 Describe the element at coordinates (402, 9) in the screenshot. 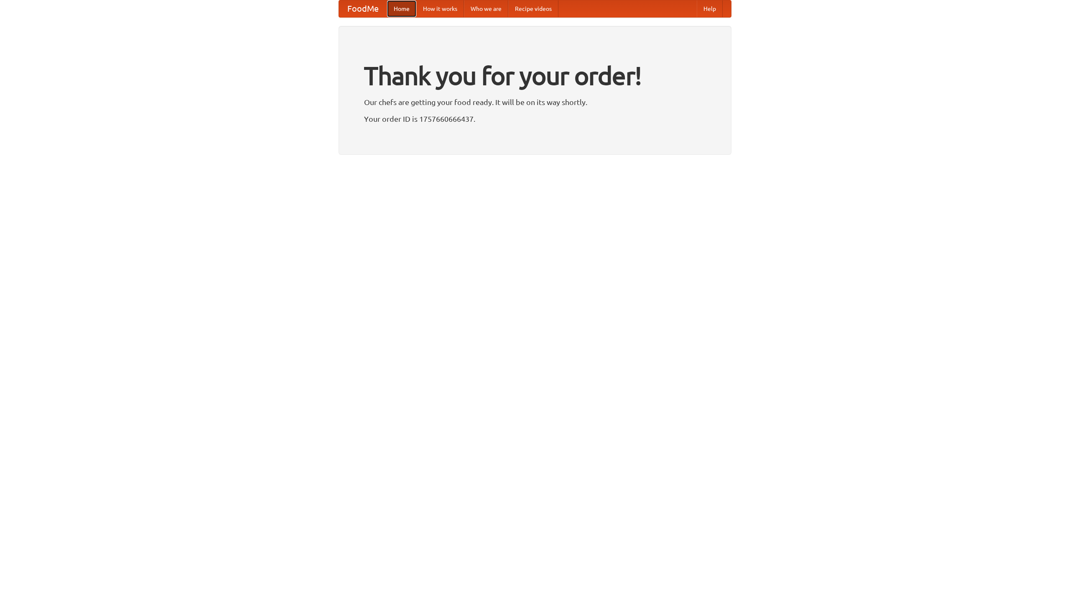

I see `a: Home` at that location.